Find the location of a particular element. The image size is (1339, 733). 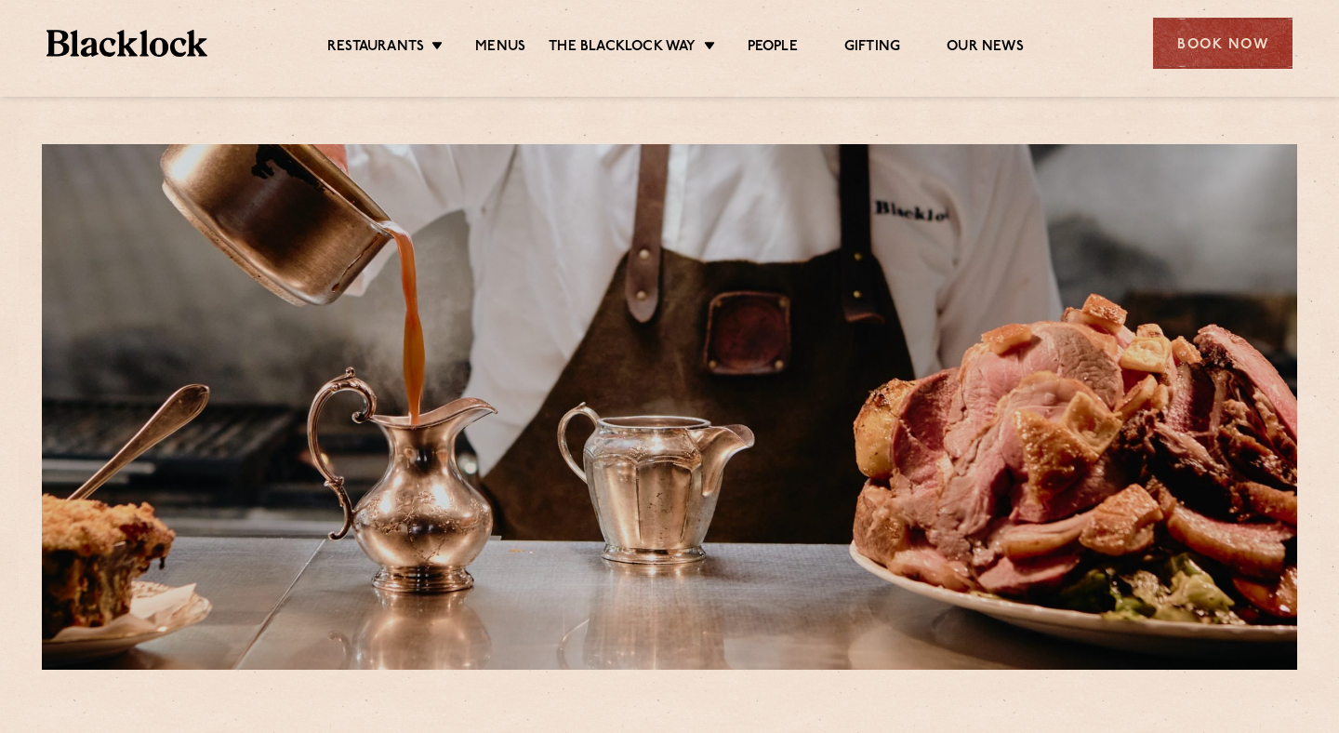

div: Book Now is located at coordinates (1223, 43).